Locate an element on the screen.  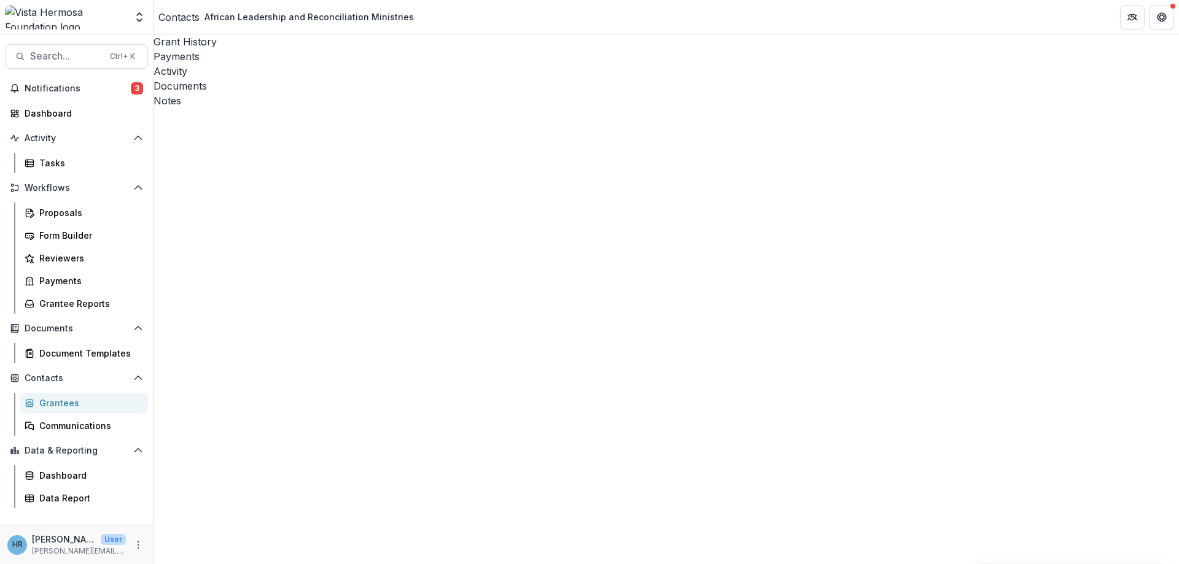
span: Data & Reporting is located at coordinates (76, 451).